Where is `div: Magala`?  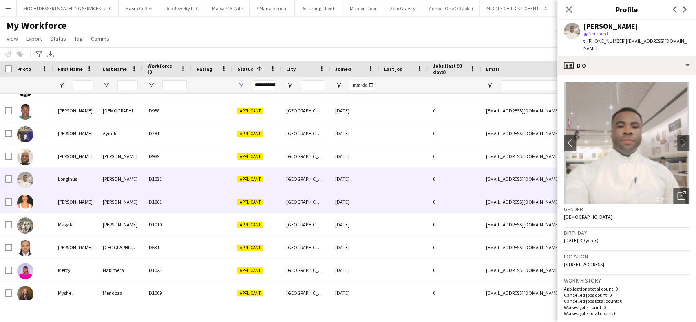
div: Magala is located at coordinates (75, 225).